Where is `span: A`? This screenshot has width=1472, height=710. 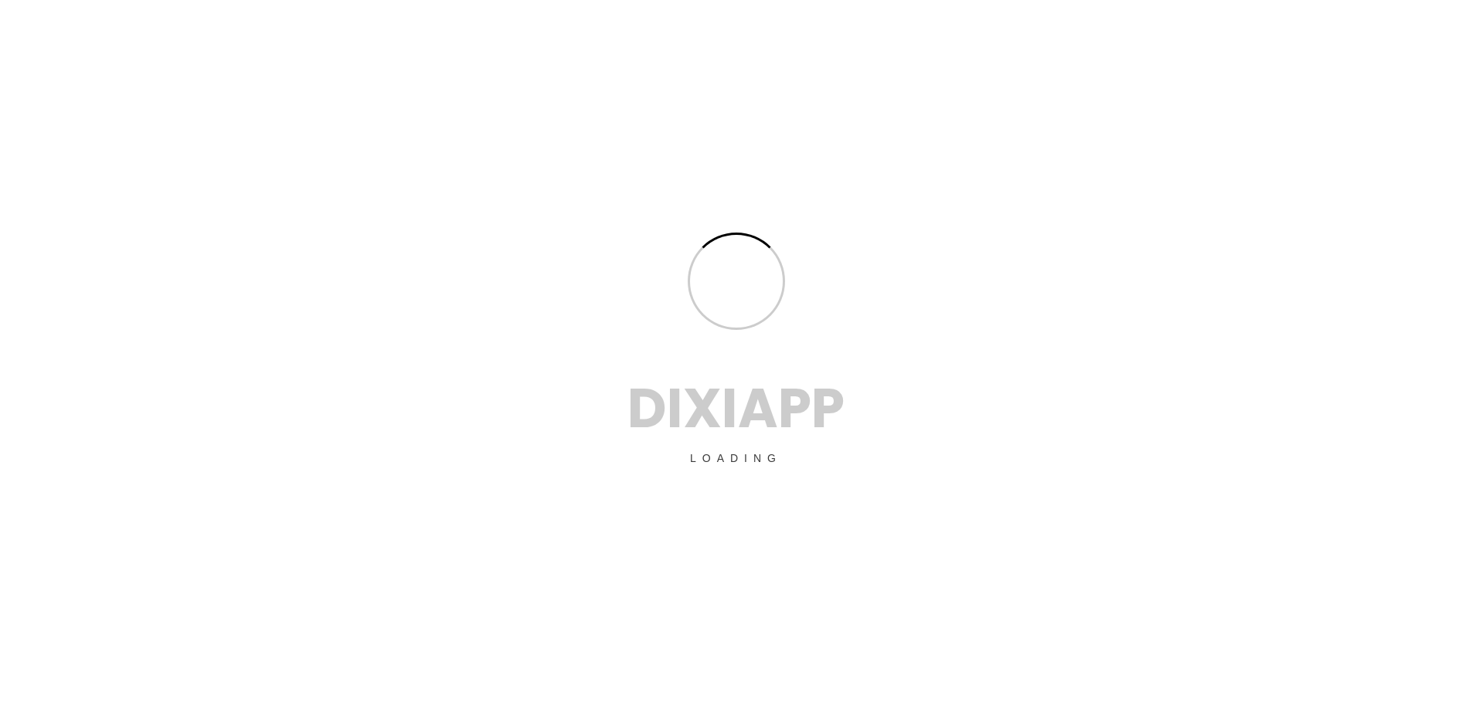
span: A is located at coordinates (758, 408).